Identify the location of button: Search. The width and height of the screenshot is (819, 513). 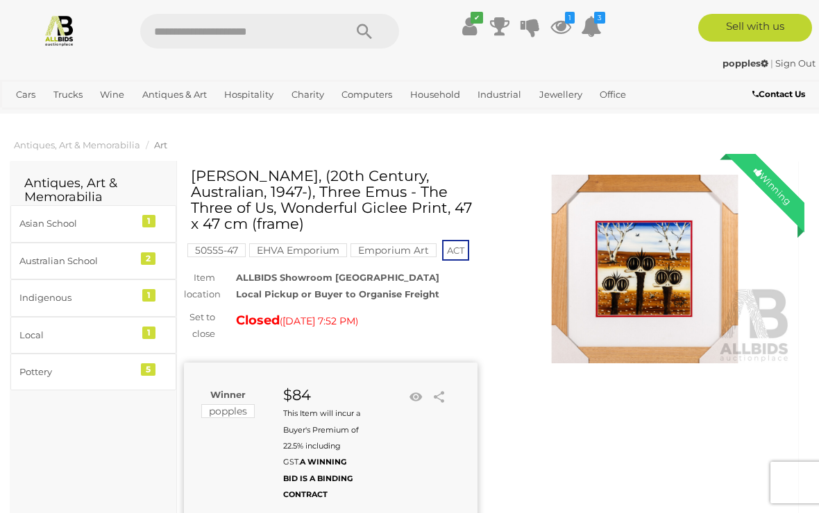
(364, 31).